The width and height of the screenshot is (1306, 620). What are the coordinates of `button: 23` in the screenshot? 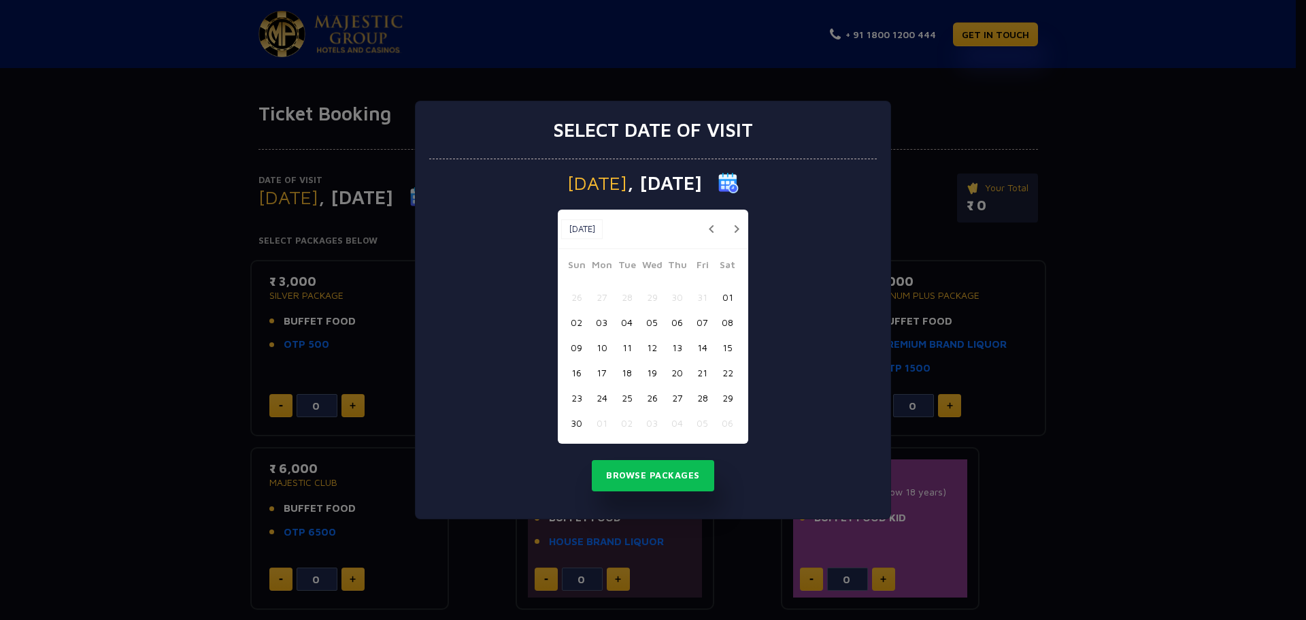 It's located at (576, 397).